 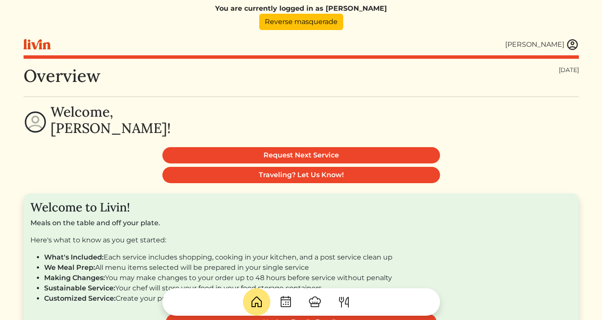 I want to click on img: user_account-e6e16d2ec92f44fc35f99ef0dc9cddf60790bfa021a6ecb1c896eb5d2907b31c.svg, so click(x=573, y=45).